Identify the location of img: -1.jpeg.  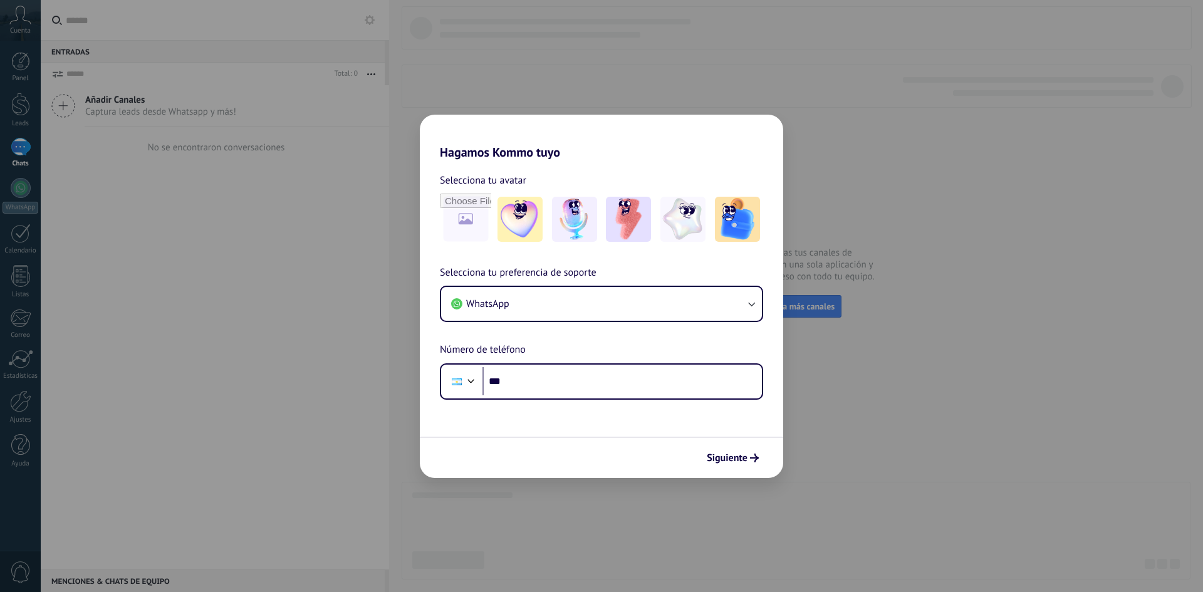
(520, 219).